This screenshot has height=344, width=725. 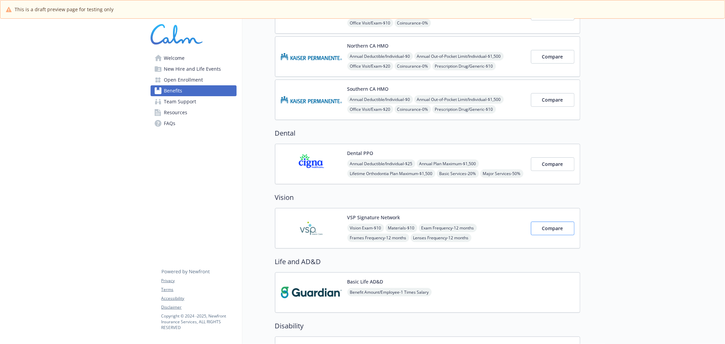 What do you see at coordinates (174, 58) in the screenshot?
I see `span: Welcome` at bounding box center [174, 58].